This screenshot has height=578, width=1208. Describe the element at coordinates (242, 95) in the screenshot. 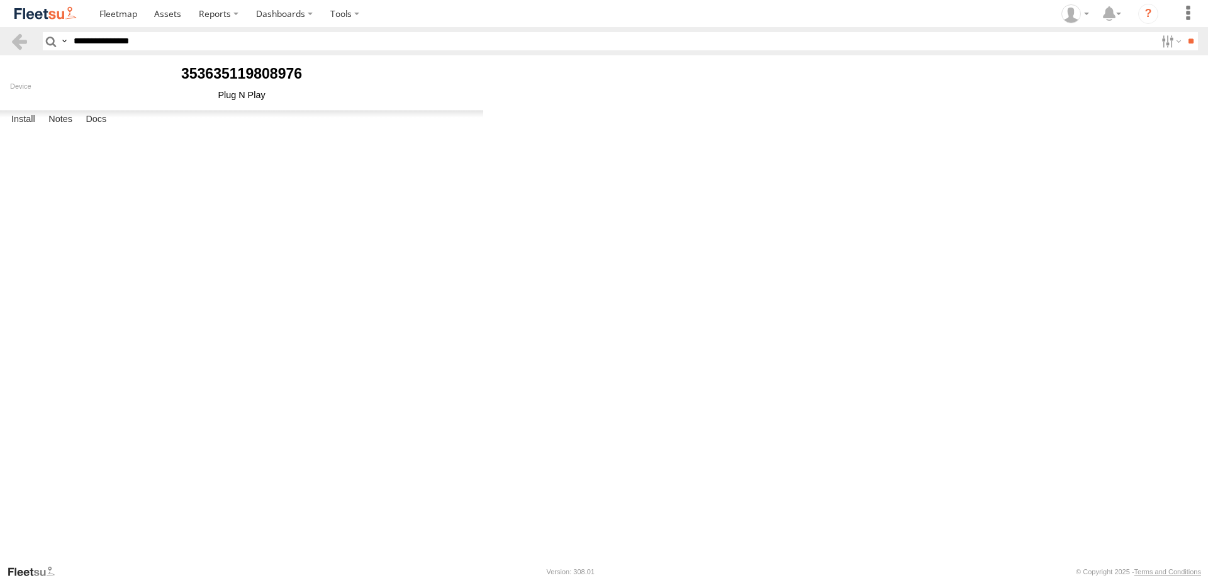

I see `div: Plug N Play` at that location.